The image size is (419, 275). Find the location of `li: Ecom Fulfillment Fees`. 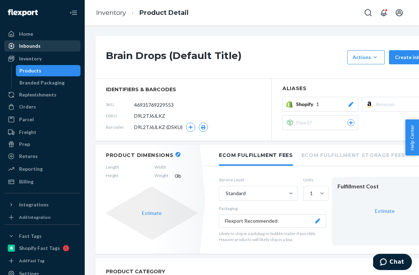

li: Ecom Fulfillment Fees is located at coordinates (256, 155).